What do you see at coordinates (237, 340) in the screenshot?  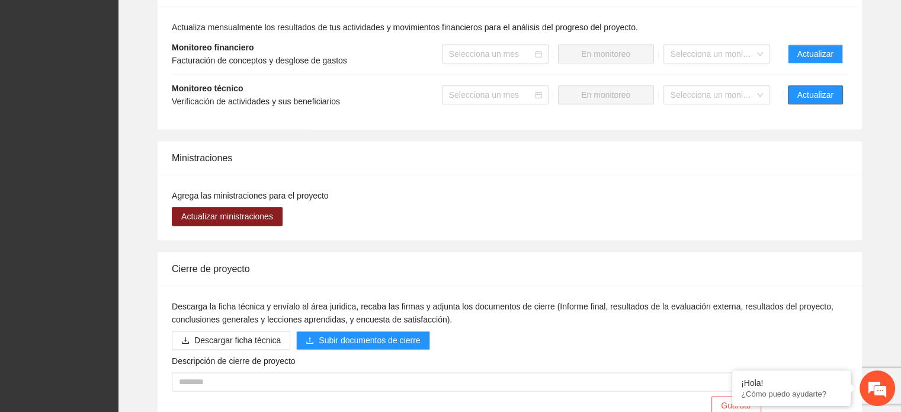 I see `span: Descargar ficha técnica` at bounding box center [237, 340].